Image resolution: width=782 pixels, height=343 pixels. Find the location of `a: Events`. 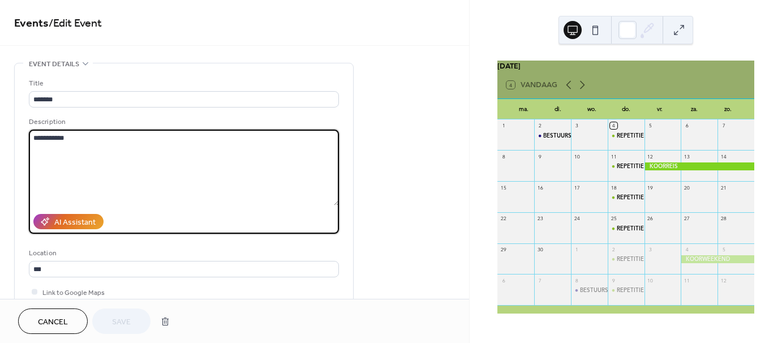

a: Events is located at coordinates (31, 23).